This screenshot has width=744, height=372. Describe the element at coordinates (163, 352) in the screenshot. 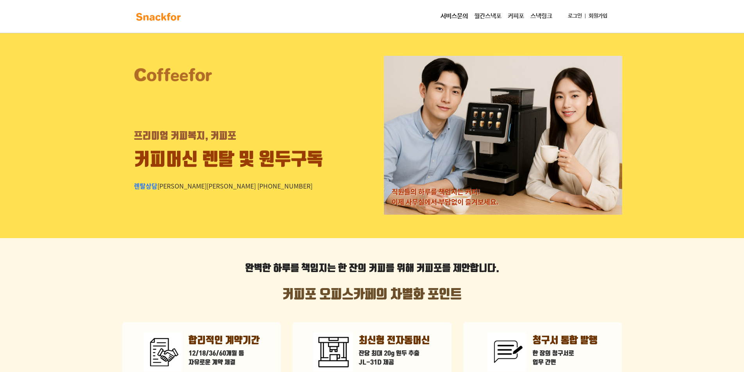

I see `img: 계약기간` at that location.